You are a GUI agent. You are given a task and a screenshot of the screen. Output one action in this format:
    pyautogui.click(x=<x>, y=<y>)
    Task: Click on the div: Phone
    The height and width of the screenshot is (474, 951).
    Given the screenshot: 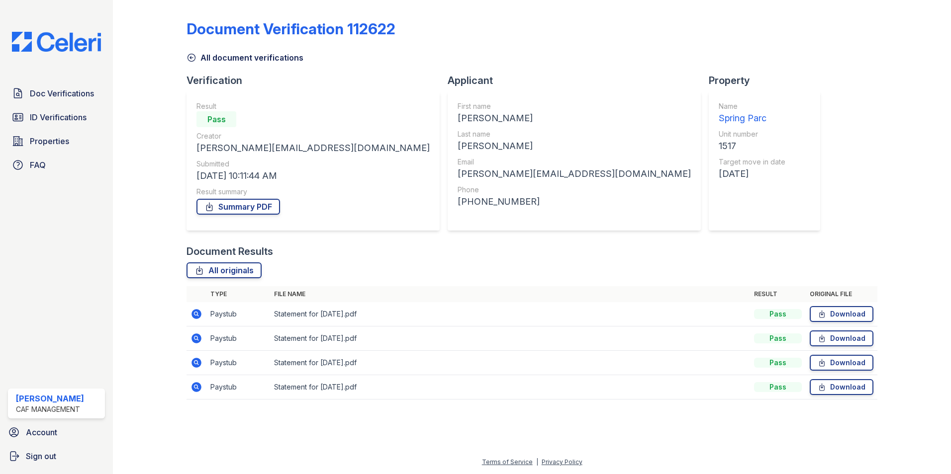 What is the action you would take?
    pyautogui.click(x=574, y=190)
    